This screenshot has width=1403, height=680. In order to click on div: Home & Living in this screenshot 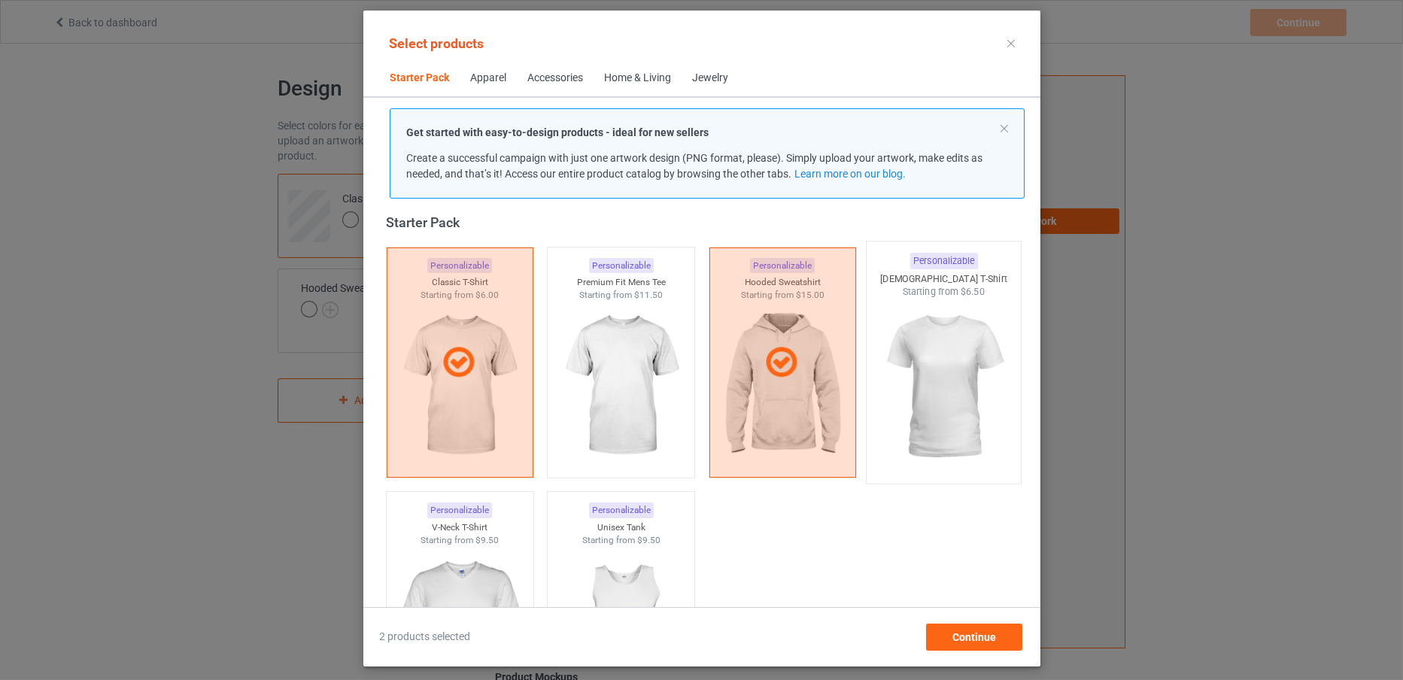, I will do `click(637, 78)`.